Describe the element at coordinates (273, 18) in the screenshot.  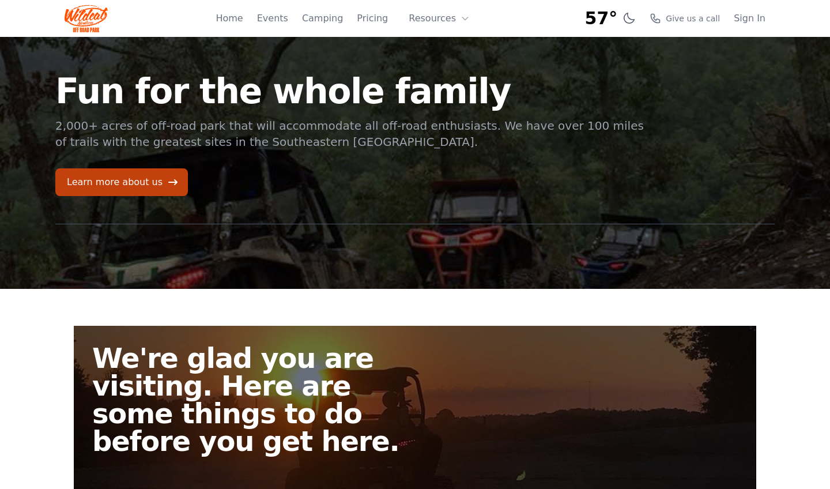
I see `a: Events` at that location.